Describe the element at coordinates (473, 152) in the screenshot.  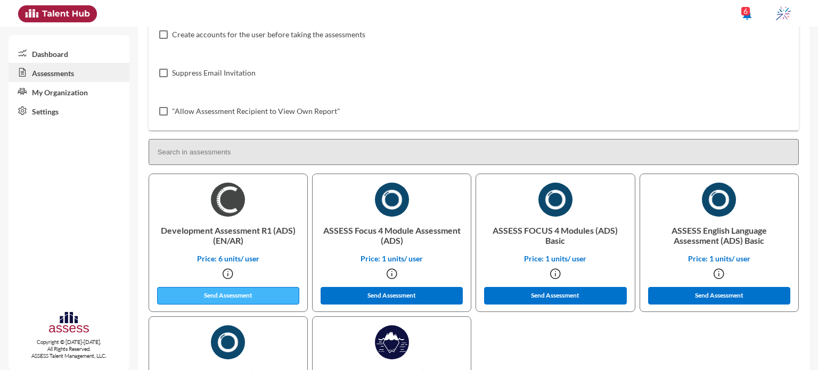
I see `input: Search in assessments` at that location.